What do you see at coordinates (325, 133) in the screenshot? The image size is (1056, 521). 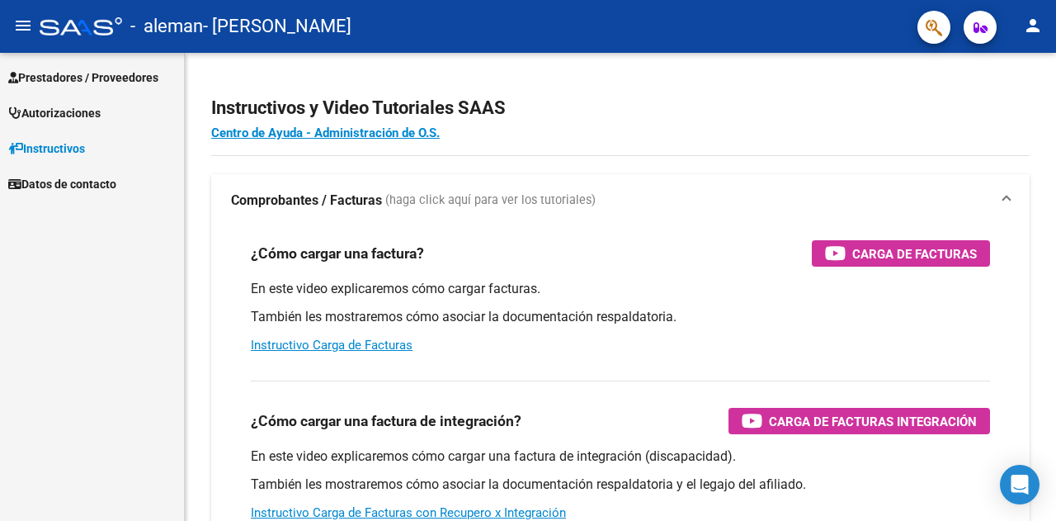 I see `a: Centro de Ayuda - Administración de O.S.` at bounding box center [325, 133].